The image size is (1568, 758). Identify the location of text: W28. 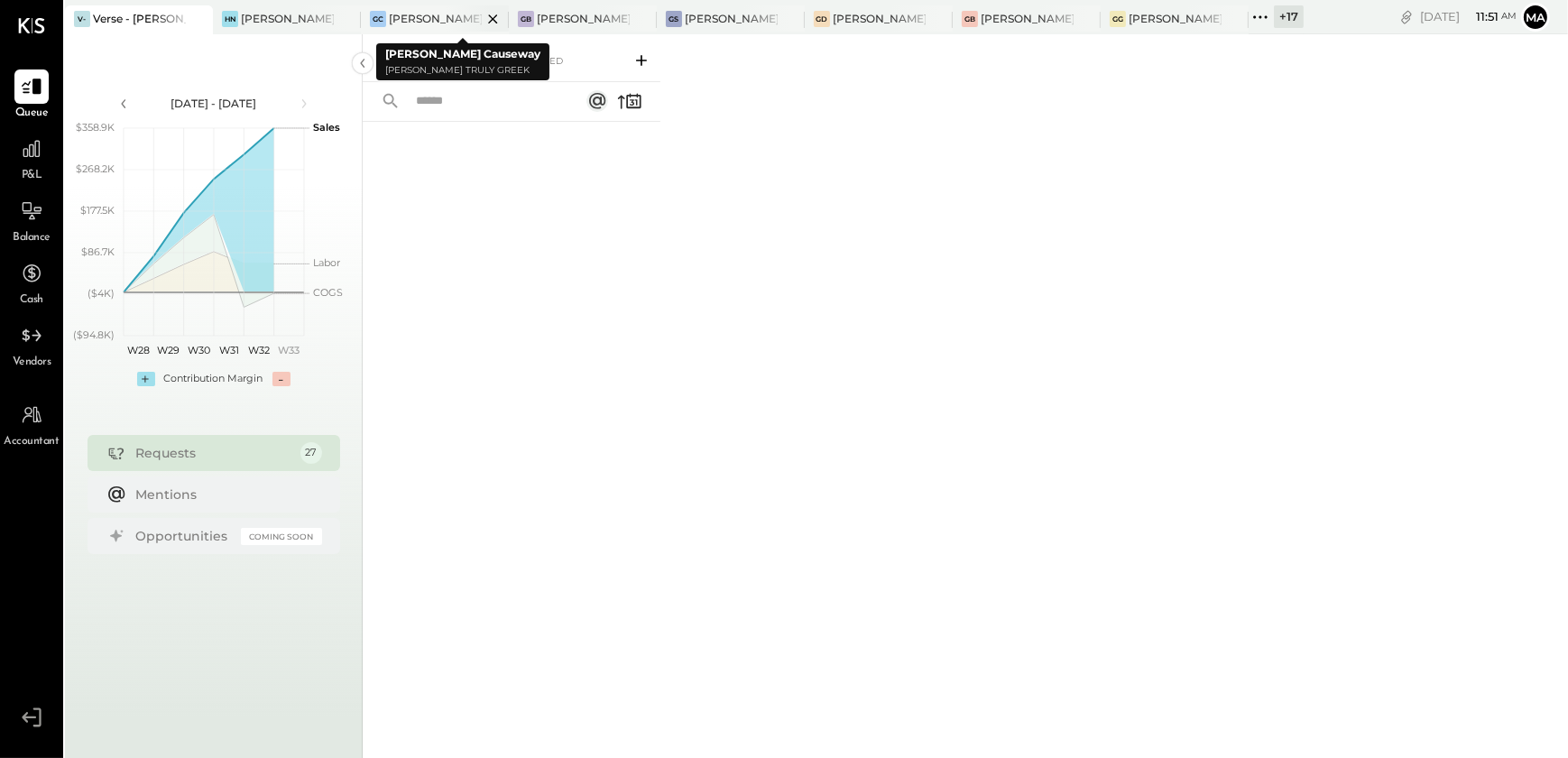
(138, 350).